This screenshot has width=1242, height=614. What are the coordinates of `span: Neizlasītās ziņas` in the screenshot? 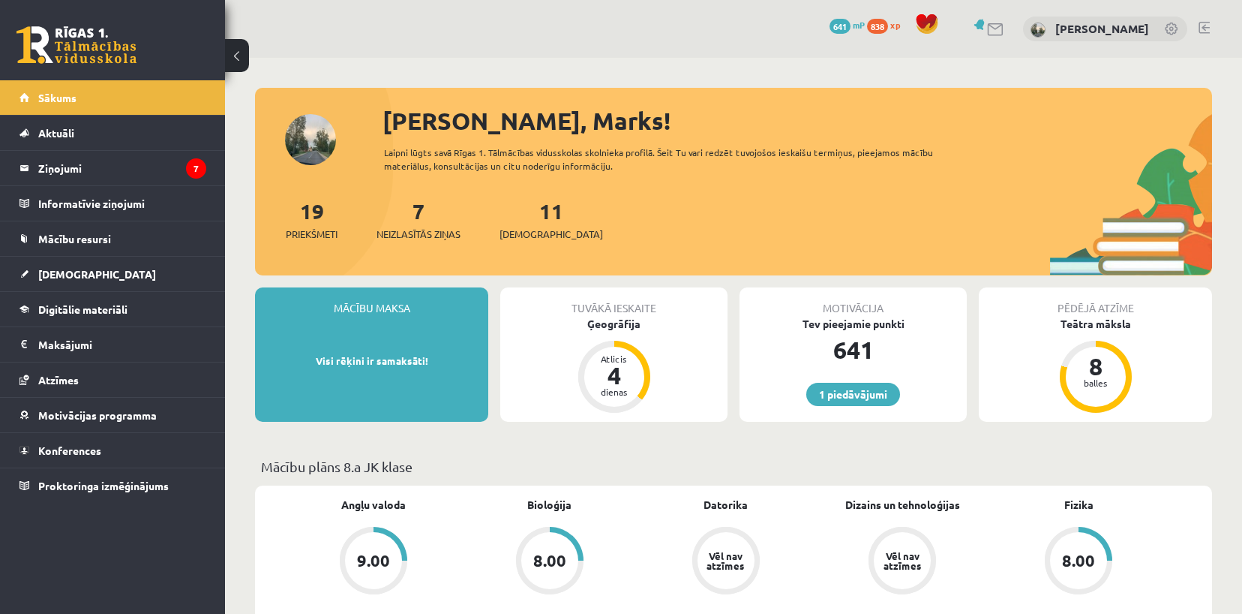 It's located at (419, 234).